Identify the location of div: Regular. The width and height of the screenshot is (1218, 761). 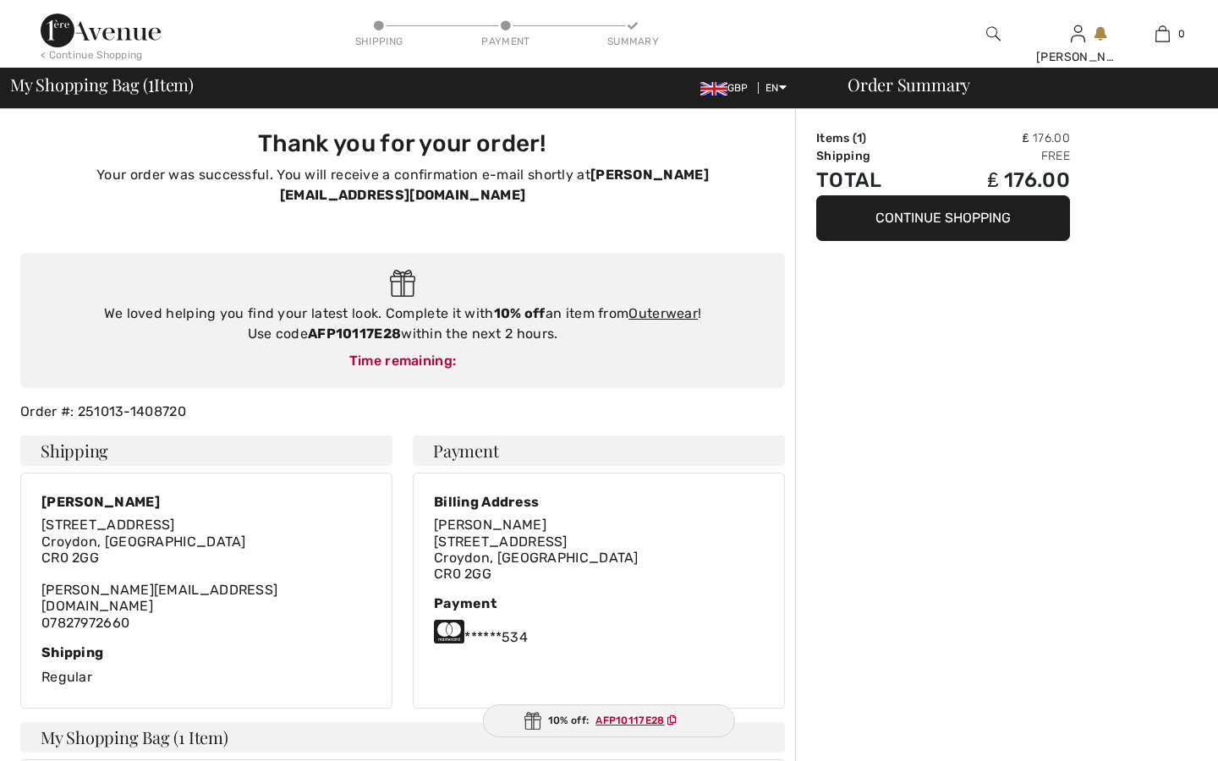
(206, 666).